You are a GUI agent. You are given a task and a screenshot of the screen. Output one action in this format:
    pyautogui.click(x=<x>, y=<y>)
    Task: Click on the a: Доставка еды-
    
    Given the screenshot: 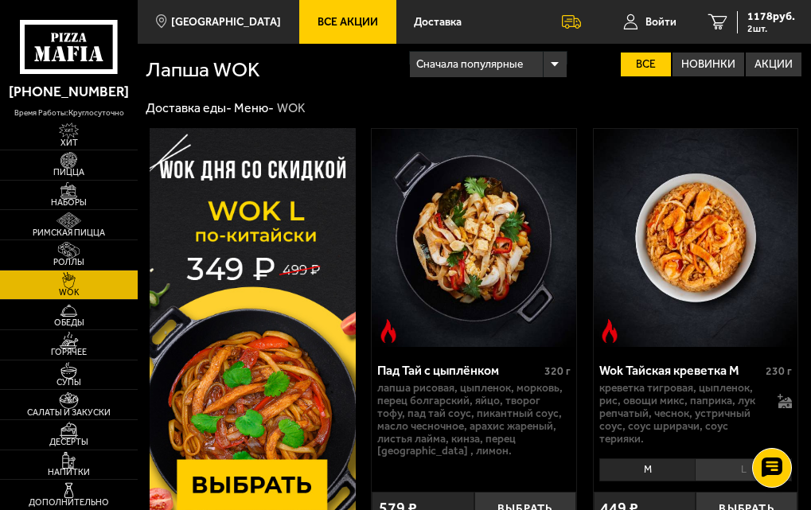 What is the action you would take?
    pyautogui.click(x=189, y=107)
    